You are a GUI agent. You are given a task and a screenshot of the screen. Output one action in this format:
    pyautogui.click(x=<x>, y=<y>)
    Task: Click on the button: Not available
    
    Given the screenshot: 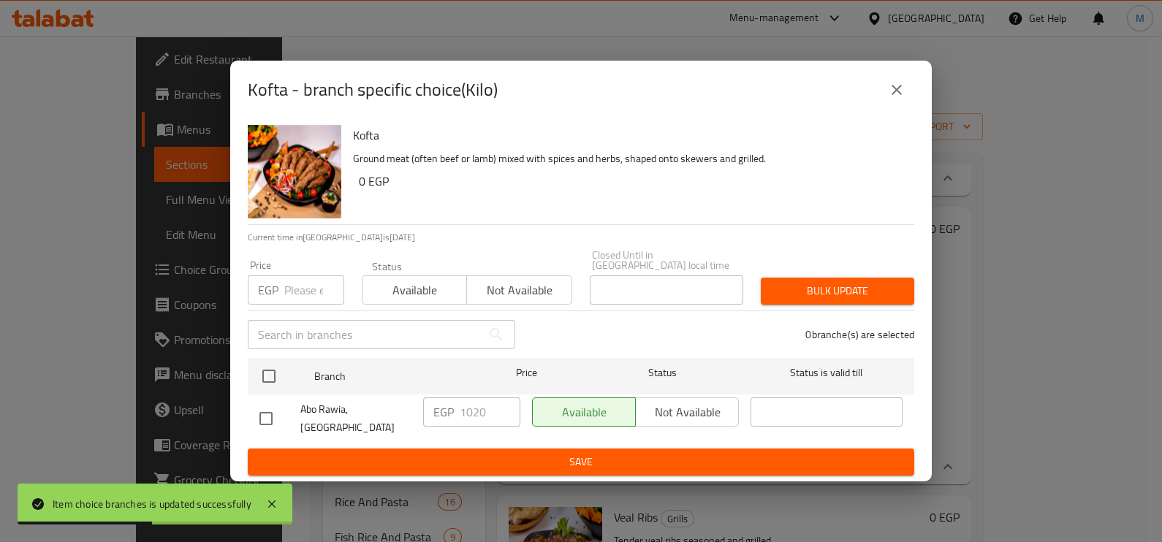 What is the action you would take?
    pyautogui.click(x=519, y=290)
    